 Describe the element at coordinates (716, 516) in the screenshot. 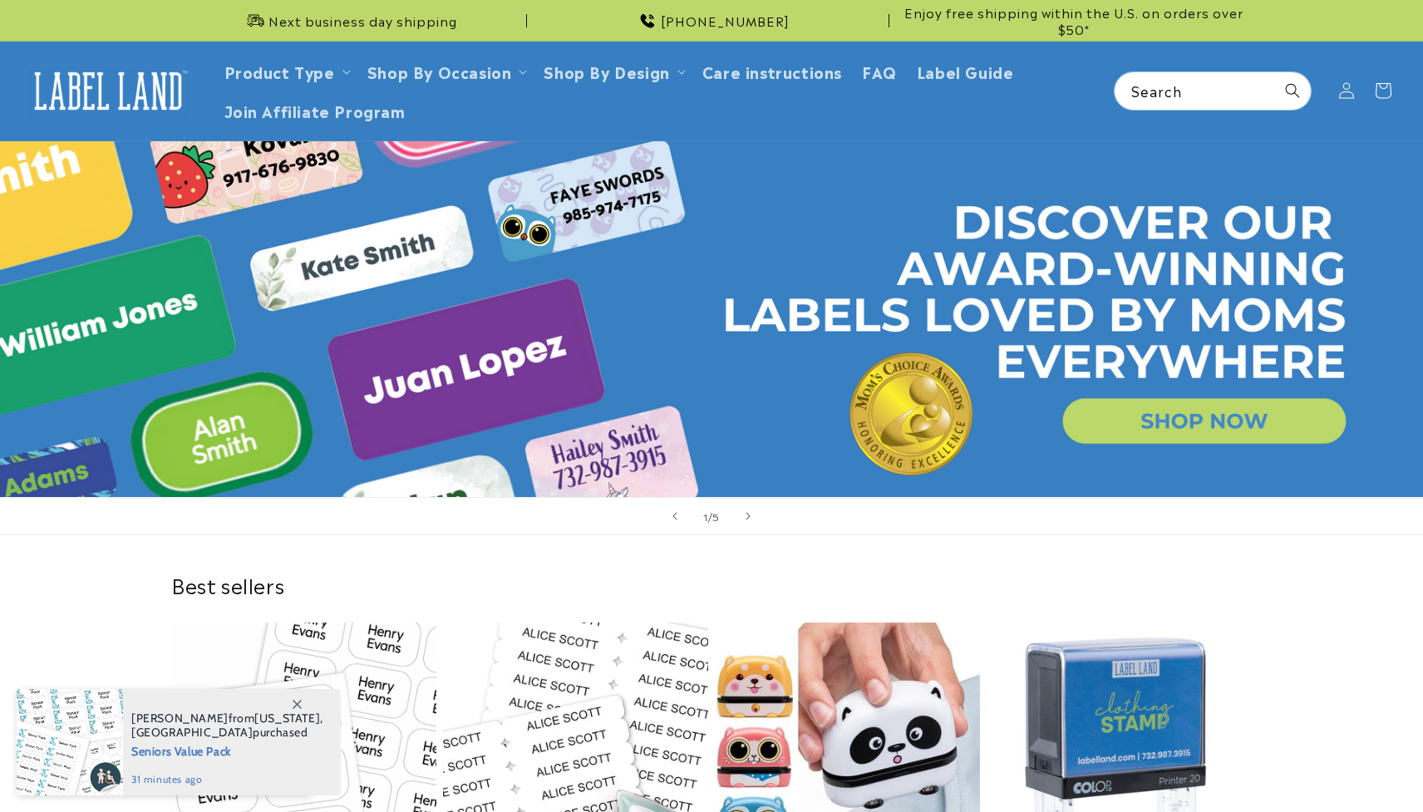

I see `span: 5` at that location.